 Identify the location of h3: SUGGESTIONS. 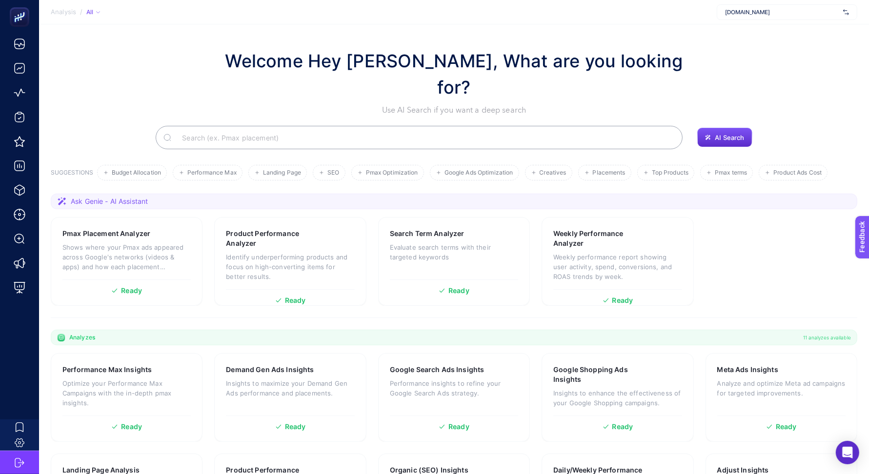
(72, 175).